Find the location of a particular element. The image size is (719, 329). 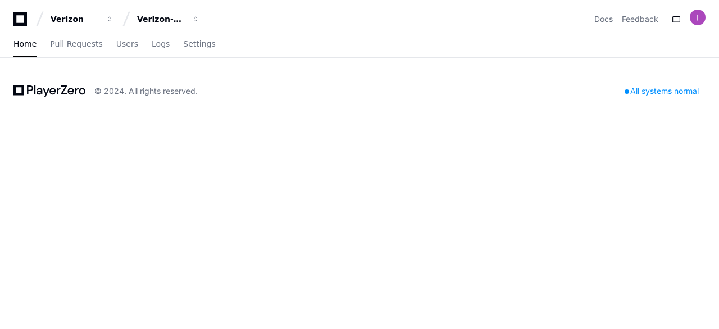

span: Pull Requests is located at coordinates (76, 44).